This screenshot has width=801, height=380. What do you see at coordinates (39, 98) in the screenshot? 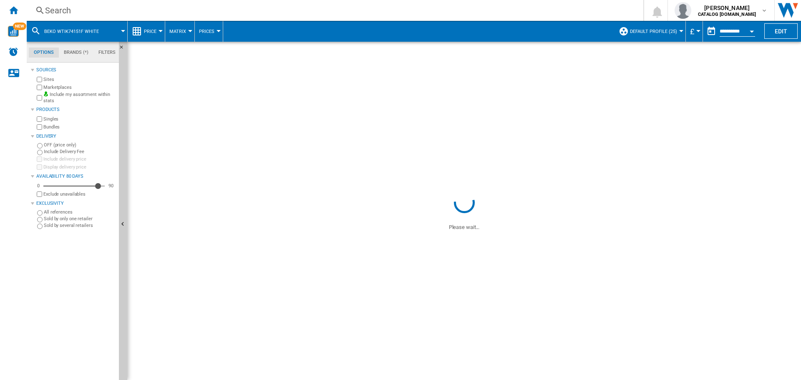
I see `input: Include my assortment within stats` at bounding box center [39, 98].